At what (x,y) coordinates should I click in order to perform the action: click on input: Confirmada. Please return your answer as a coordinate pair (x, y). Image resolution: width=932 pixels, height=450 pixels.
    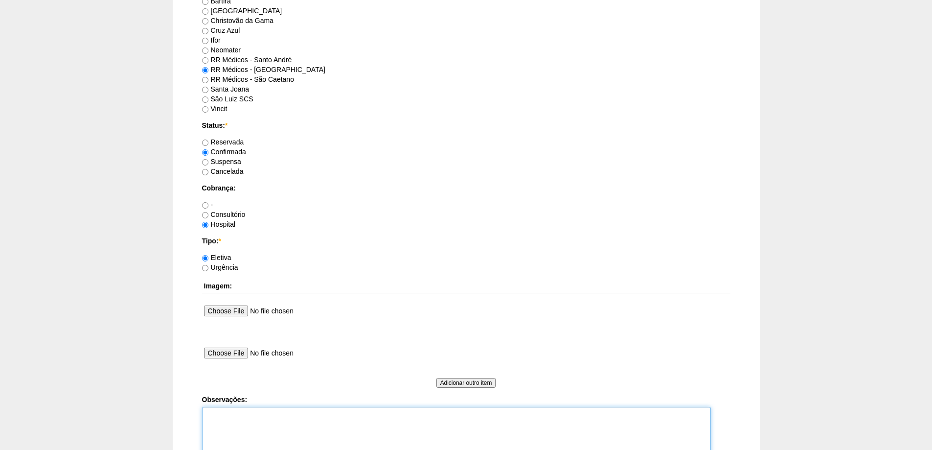
    Looking at the image, I should click on (205, 152).